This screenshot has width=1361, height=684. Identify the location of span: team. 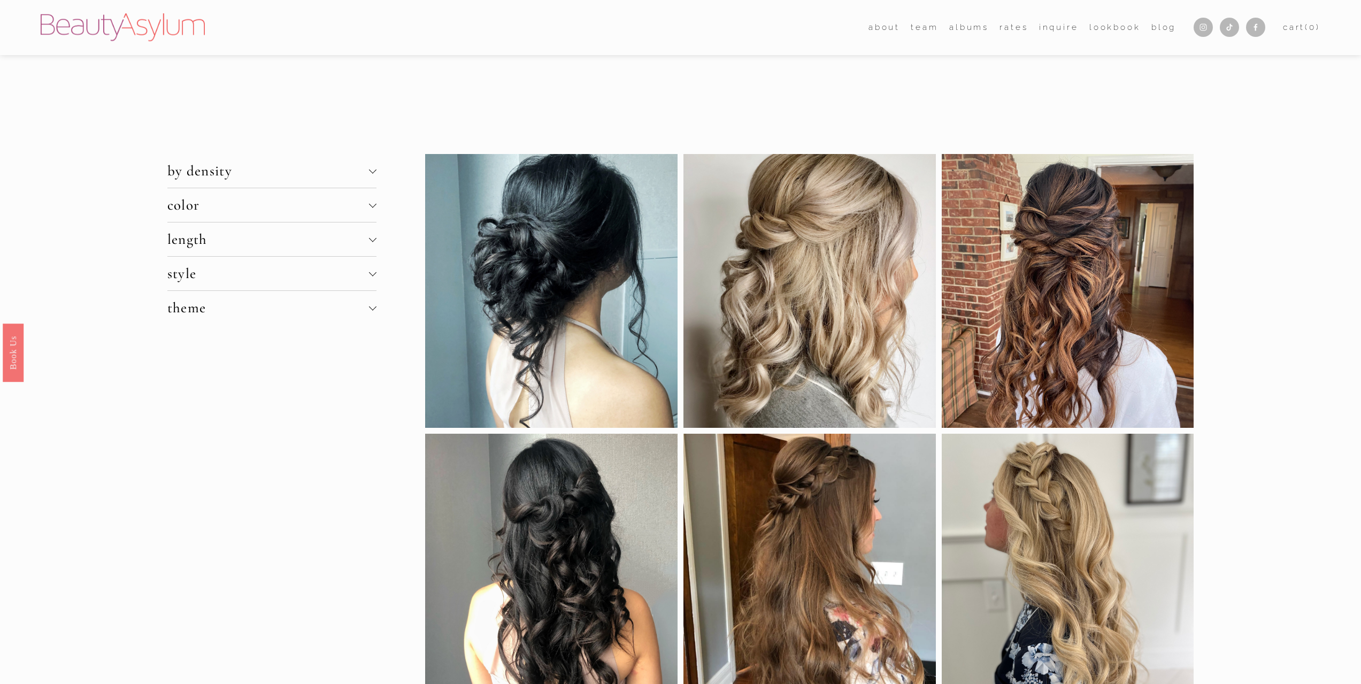
(924, 28).